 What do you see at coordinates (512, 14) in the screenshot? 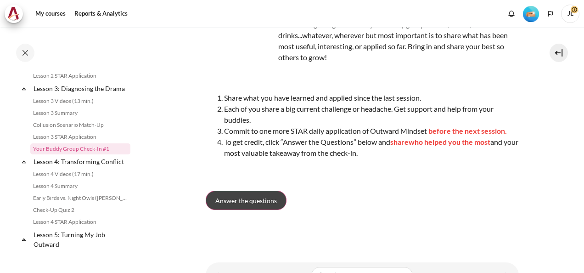
I see `div: Show notification window with no new notifications` at bounding box center [512, 14].